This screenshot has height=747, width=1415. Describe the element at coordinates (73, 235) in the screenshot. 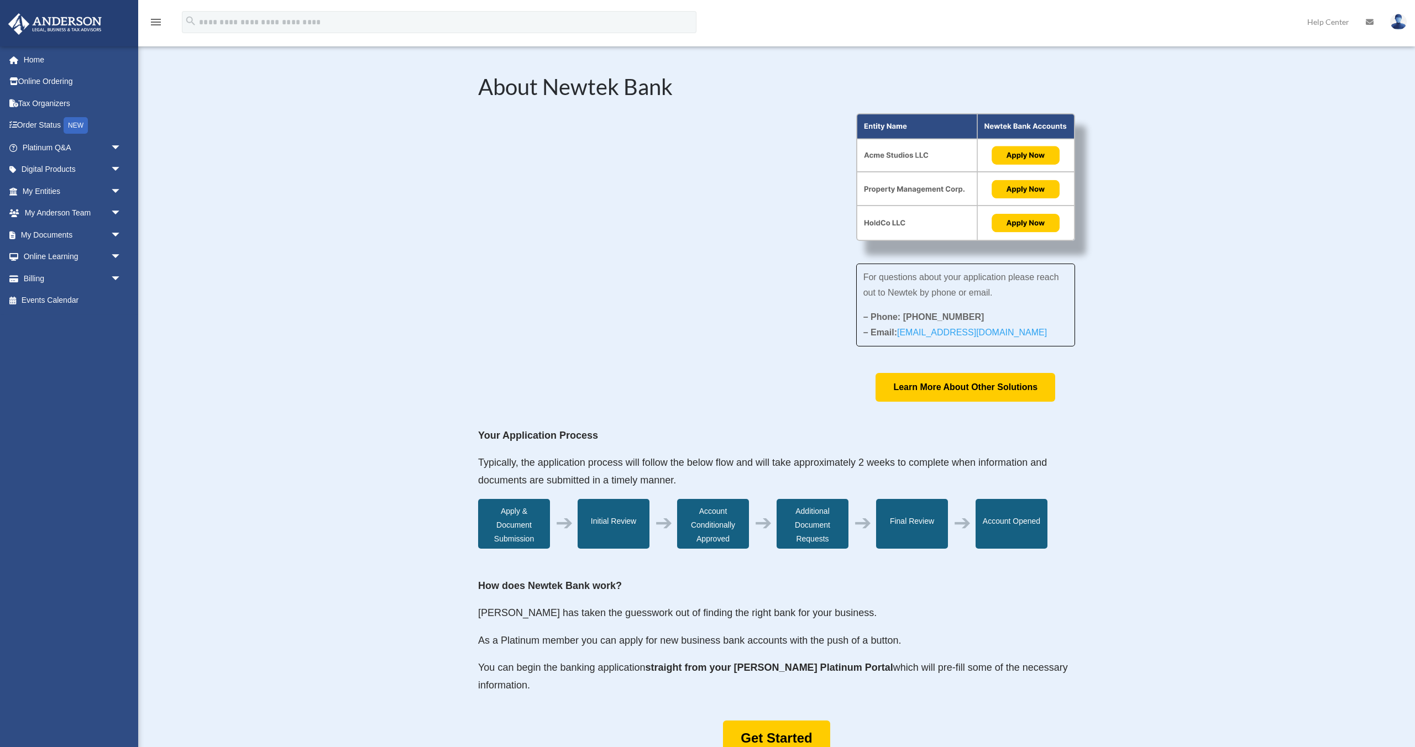

I see `a: My Documentsarrow_drop_down` at that location.